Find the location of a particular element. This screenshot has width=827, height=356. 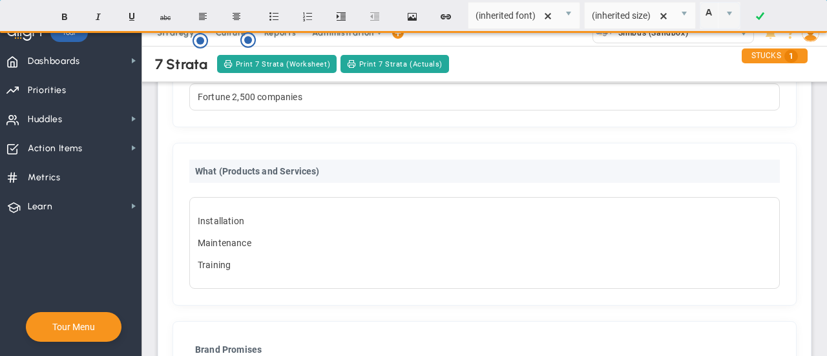

span: Print 7 Strata (Actuals) is located at coordinates (401, 64).